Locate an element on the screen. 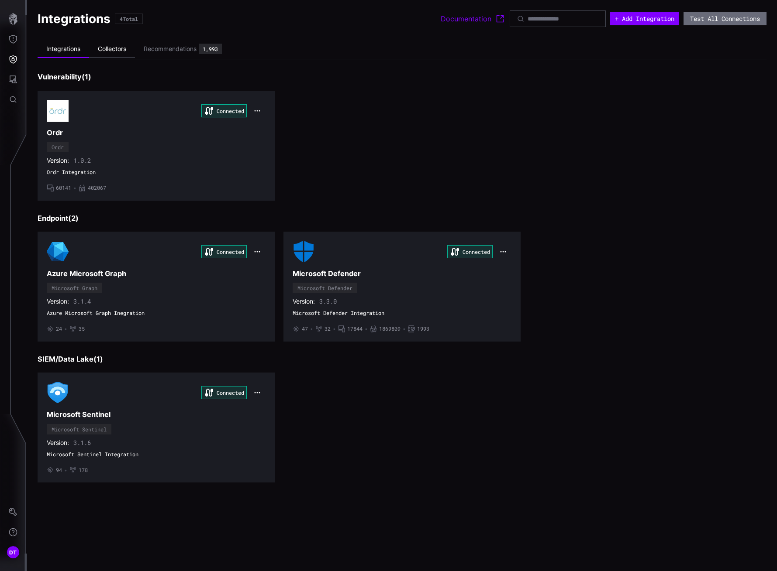 Image resolution: width=777 pixels, height=571 pixels. button: DT is located at coordinates (13, 553).